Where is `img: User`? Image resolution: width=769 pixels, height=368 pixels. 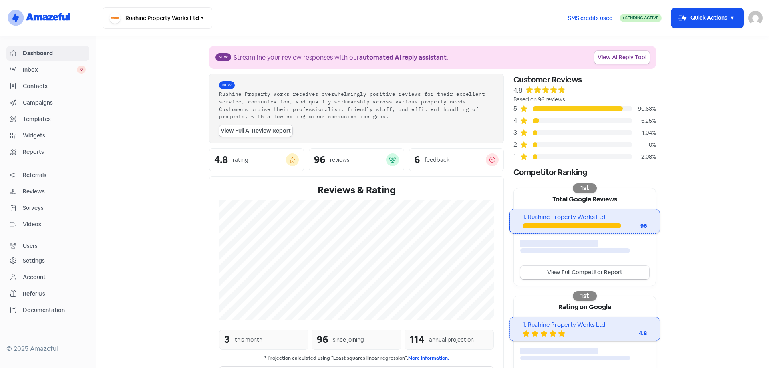
img: User is located at coordinates (756, 18).